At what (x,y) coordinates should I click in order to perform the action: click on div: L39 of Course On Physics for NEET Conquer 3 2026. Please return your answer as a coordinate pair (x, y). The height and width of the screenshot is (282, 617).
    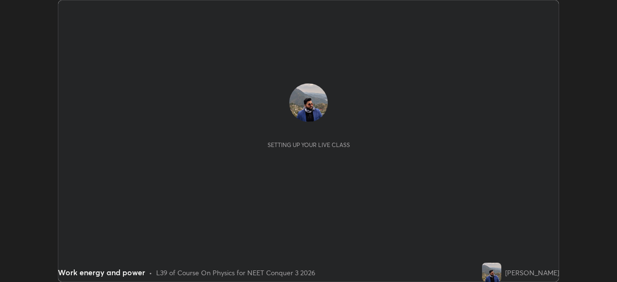
    Looking at the image, I should click on (236, 272).